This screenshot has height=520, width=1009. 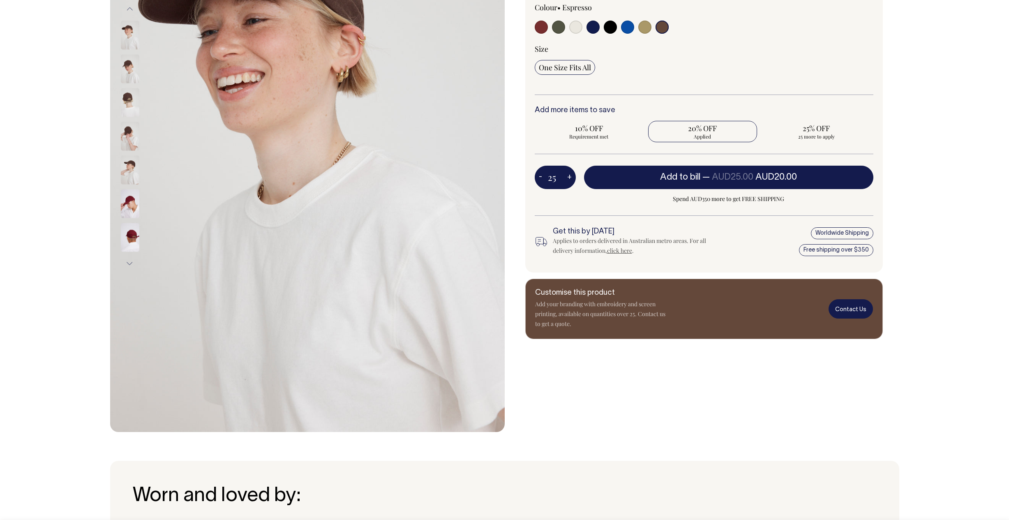 What do you see at coordinates (816, 131) in the screenshot?
I see `input: 25% OFF 25 more to apply` at bounding box center [816, 131].